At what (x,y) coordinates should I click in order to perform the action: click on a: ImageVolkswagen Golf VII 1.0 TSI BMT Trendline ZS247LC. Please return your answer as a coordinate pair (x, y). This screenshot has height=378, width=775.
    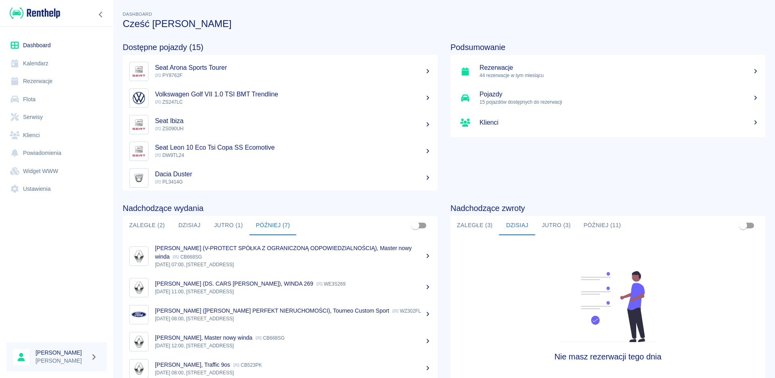
    Looking at the image, I should click on (280, 98).